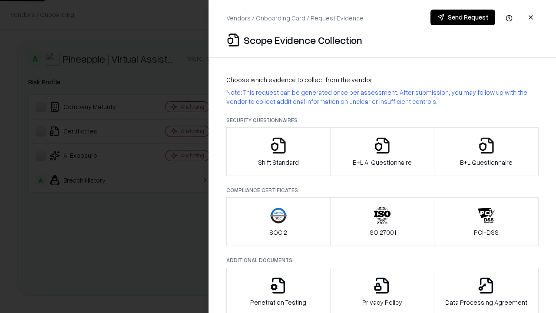 The height and width of the screenshot is (313, 556). What do you see at coordinates (486, 232) in the screenshot?
I see `p: PCI-DSS` at bounding box center [486, 232].